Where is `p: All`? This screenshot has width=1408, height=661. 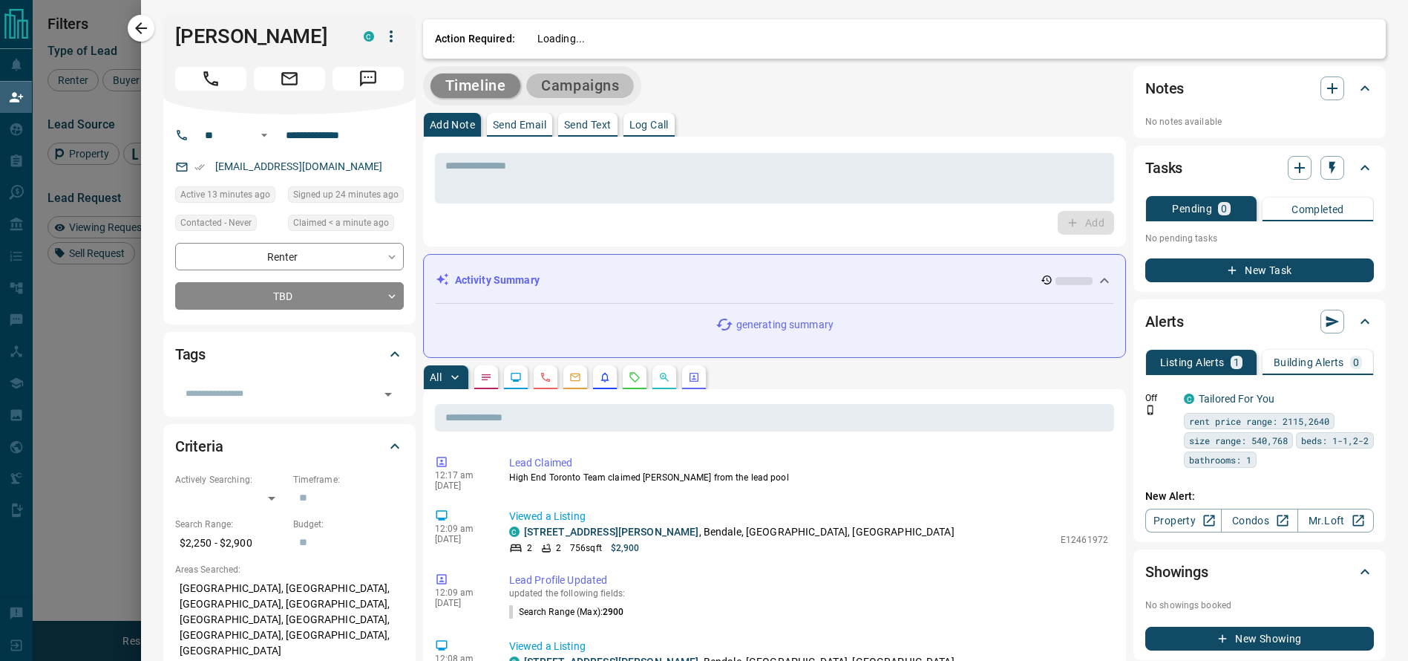 p: All is located at coordinates (436, 377).